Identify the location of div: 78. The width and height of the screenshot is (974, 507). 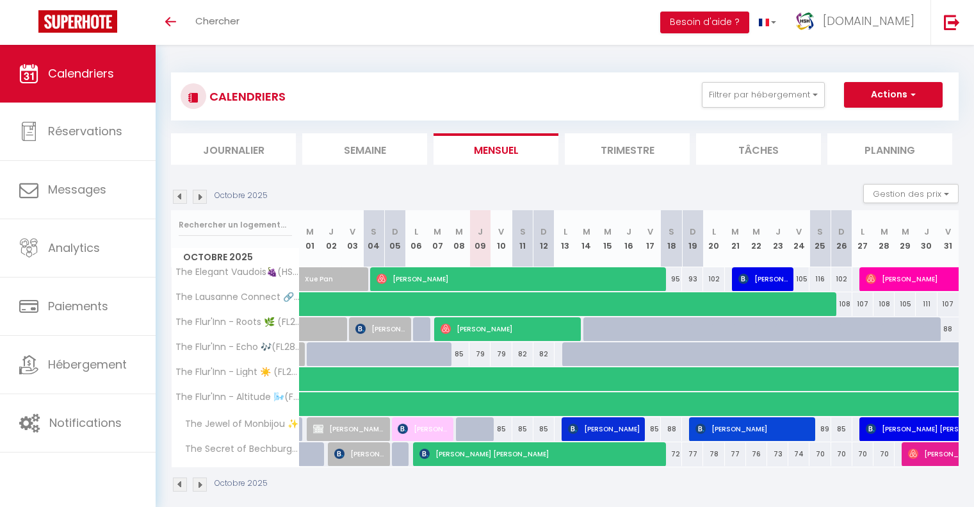
(713, 453).